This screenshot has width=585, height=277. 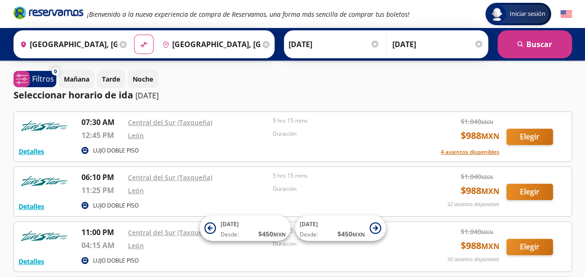 I want to click on span: 0, so click(x=55, y=71).